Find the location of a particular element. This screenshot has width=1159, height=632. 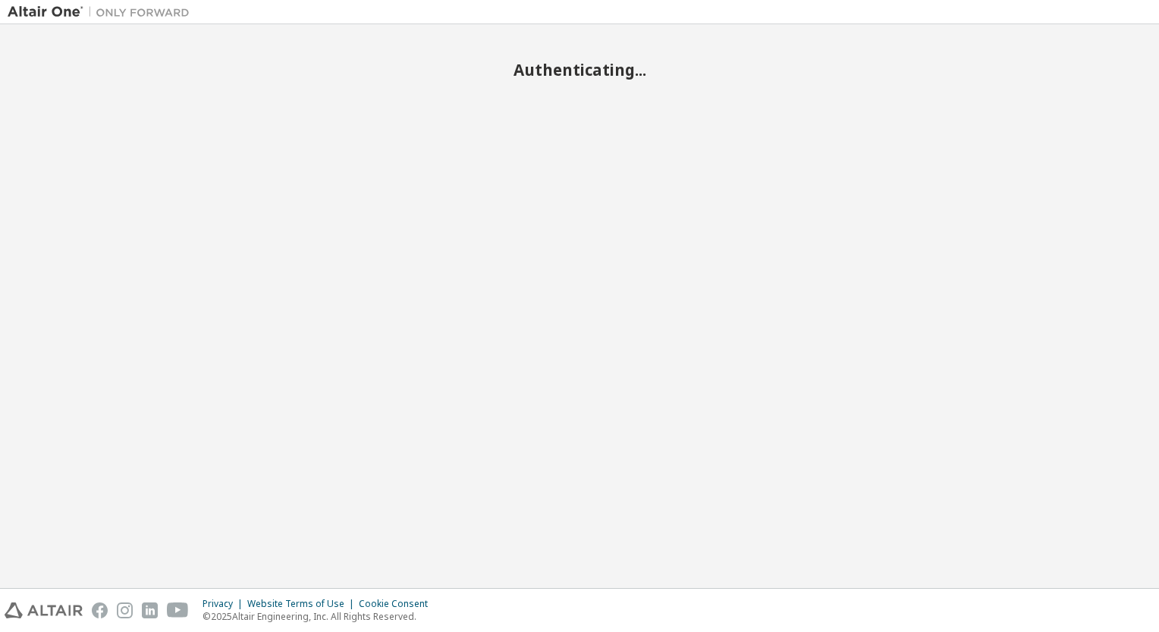

div: Privacy is located at coordinates (224, 604).